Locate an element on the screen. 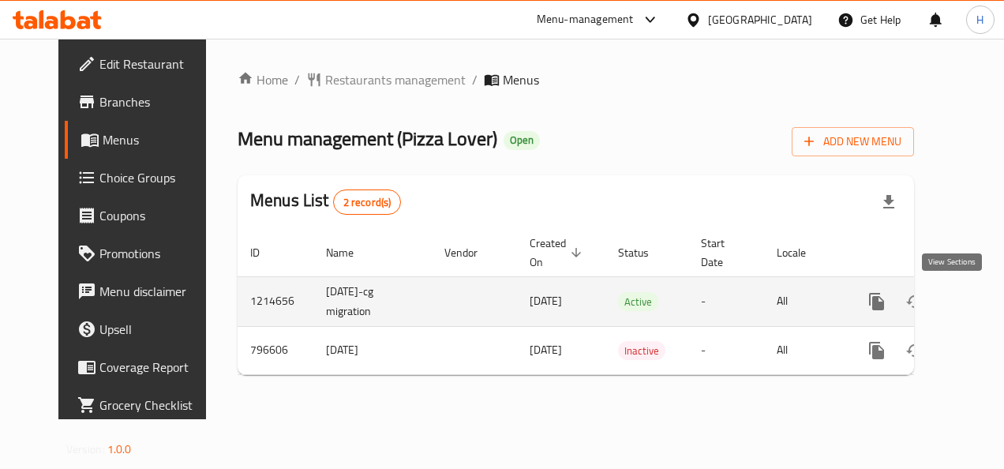 This screenshot has height=469, width=1004. span: Add New Menu is located at coordinates (853, 141).